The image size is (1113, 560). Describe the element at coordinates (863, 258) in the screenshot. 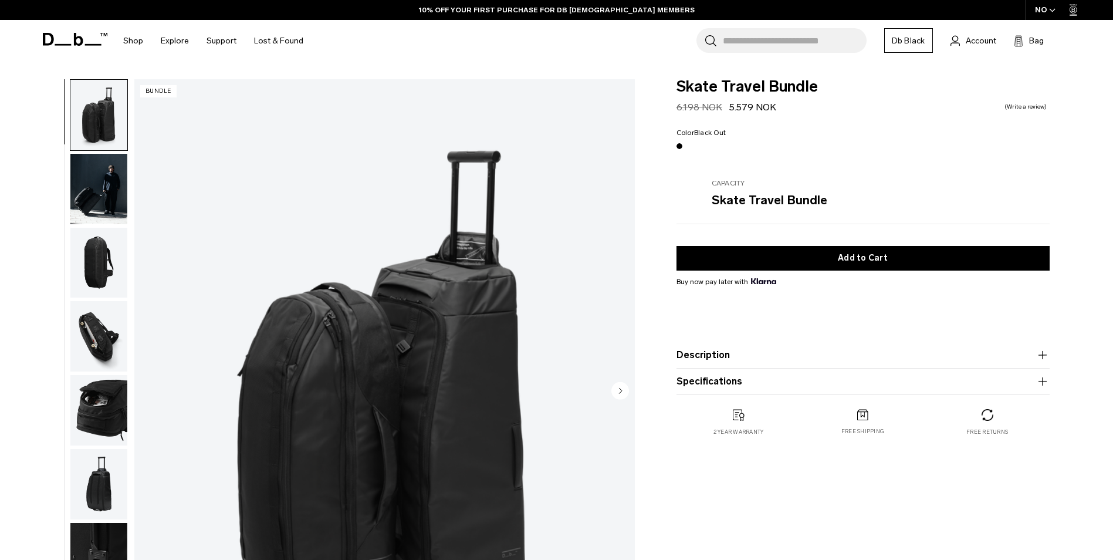

I see `button: Add to Cart` at that location.